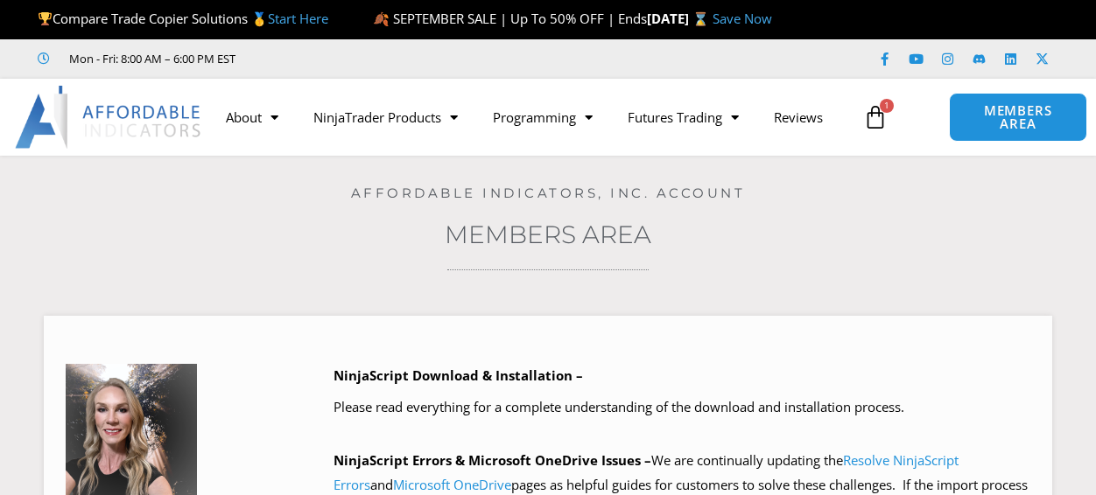  I want to click on span: 🍂 SEPTEMBER SALE | Up To 50% OFF | Ends, so click(509, 18).